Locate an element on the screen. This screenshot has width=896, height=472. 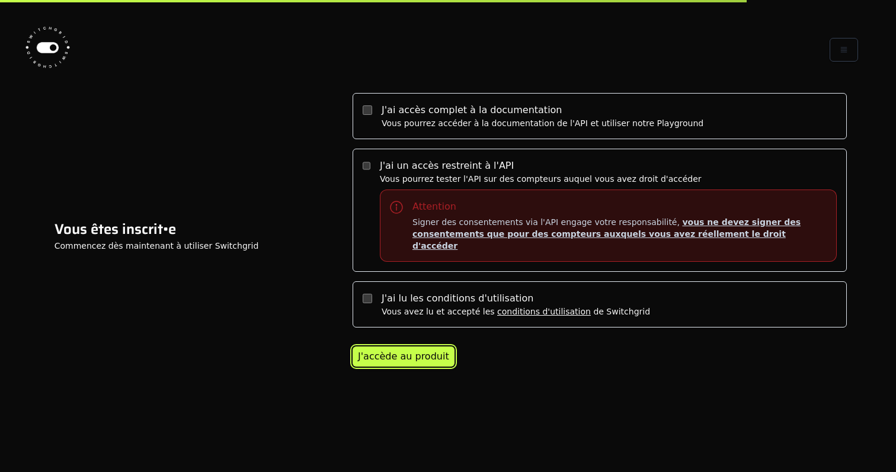
label: J'ai un accès restreint à l'API is located at coordinates (447, 165).